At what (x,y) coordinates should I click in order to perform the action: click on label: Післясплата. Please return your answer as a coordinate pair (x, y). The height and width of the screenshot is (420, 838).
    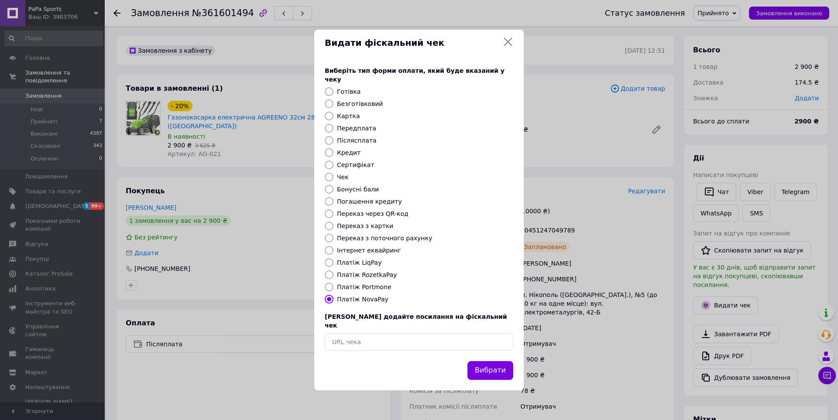
    Looking at the image, I should click on (357, 141).